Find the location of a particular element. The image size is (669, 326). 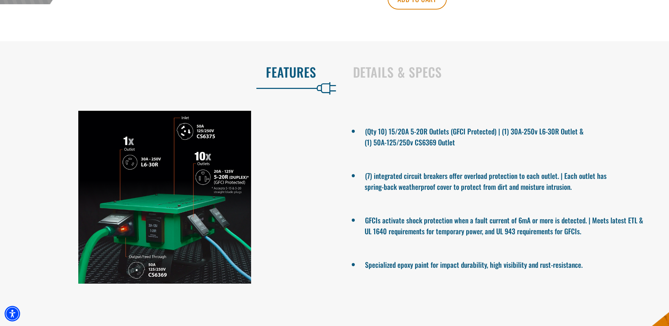

div: Accessibility Menu is located at coordinates (12, 313).